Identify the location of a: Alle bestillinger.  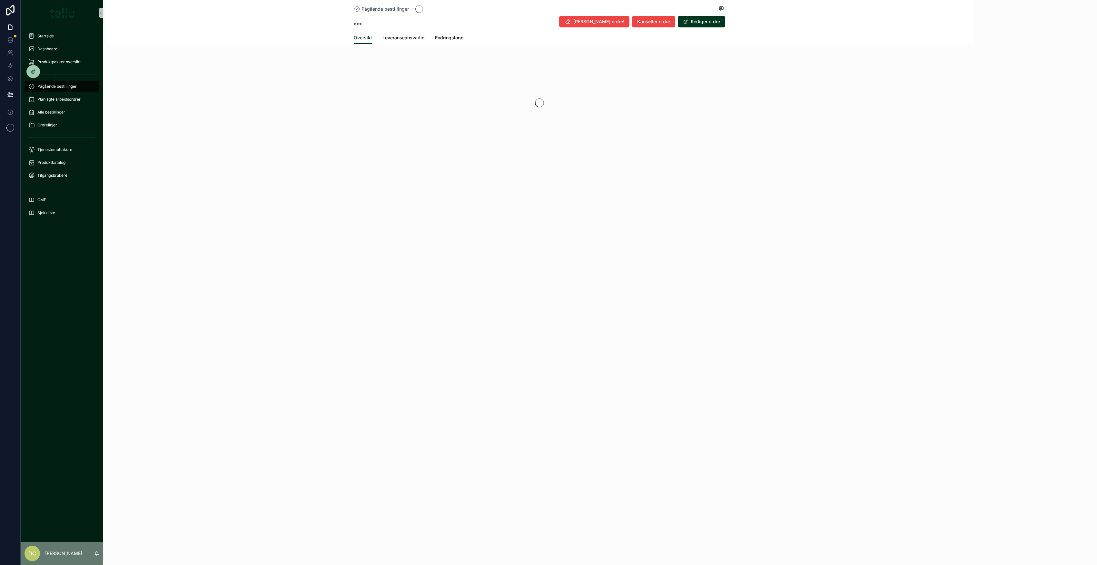
(62, 112).